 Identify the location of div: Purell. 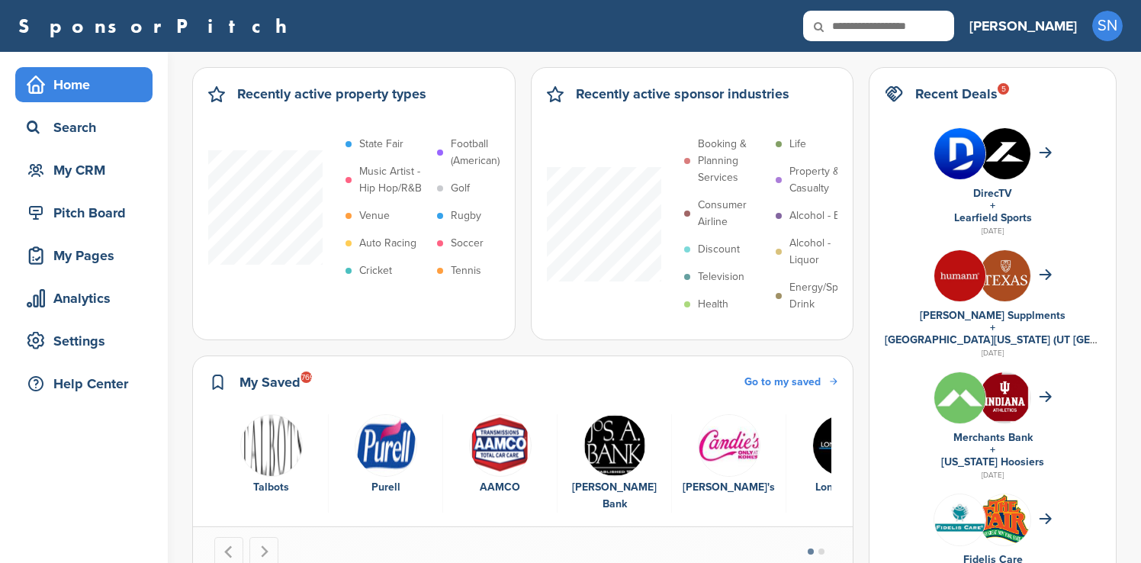
(385, 487).